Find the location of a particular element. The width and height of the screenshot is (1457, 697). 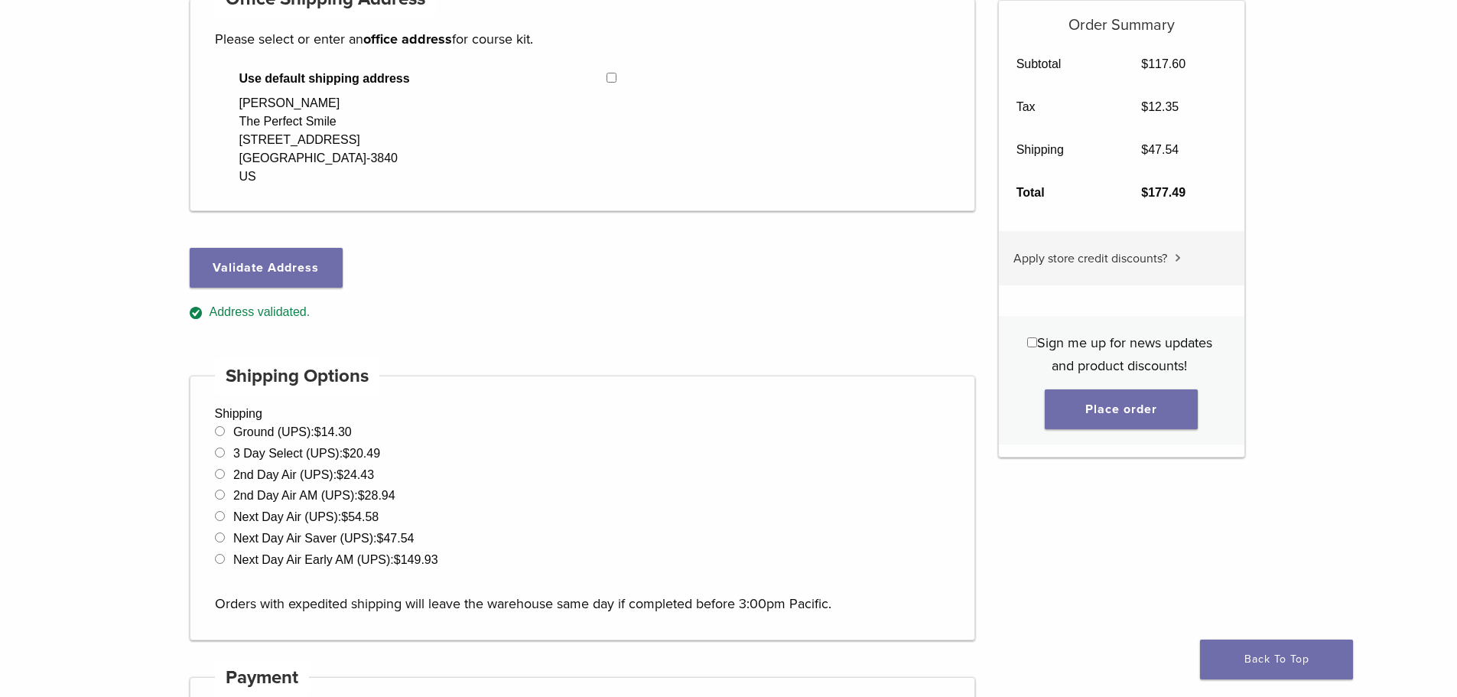

div: Shipping is located at coordinates (583, 508).